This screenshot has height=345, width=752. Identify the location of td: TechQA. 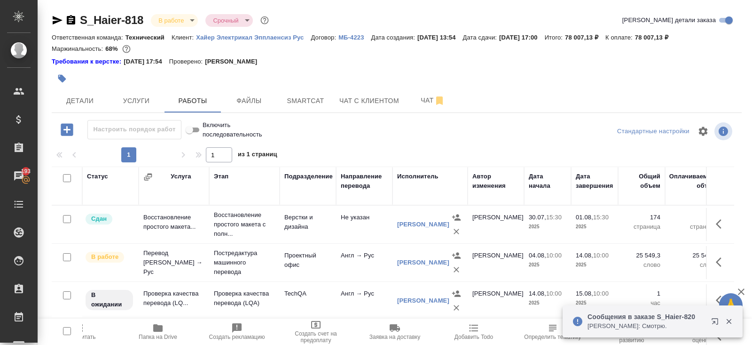
(308, 300).